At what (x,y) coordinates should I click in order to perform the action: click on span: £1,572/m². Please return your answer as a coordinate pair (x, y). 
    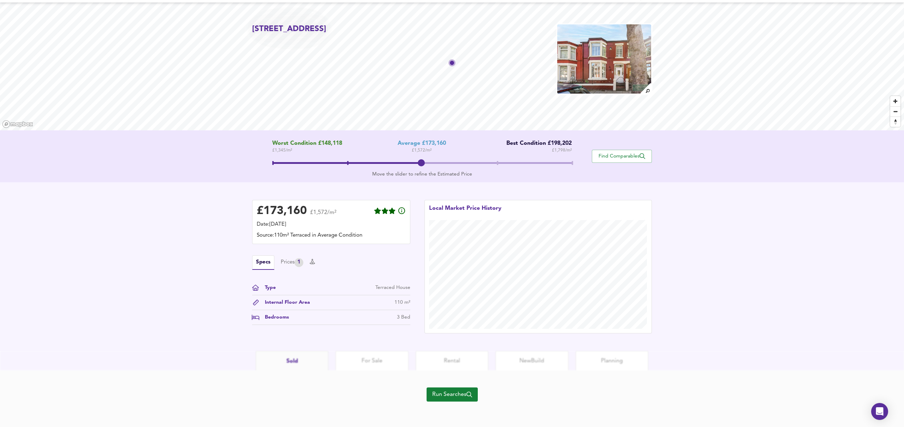
    Looking at the image, I should click on (323, 215).